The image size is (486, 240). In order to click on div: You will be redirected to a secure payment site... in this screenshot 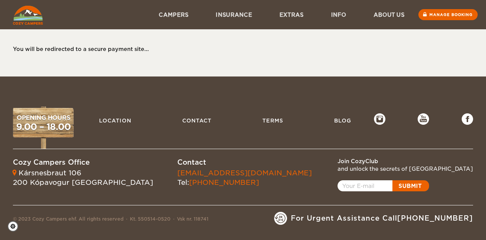, I will do `click(239, 49)`.